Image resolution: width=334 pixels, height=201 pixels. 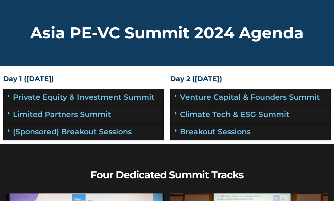 What do you see at coordinates (167, 33) in the screenshot?
I see `h2: Asia PE-VC Summit 2024 Agenda` at bounding box center [167, 33].